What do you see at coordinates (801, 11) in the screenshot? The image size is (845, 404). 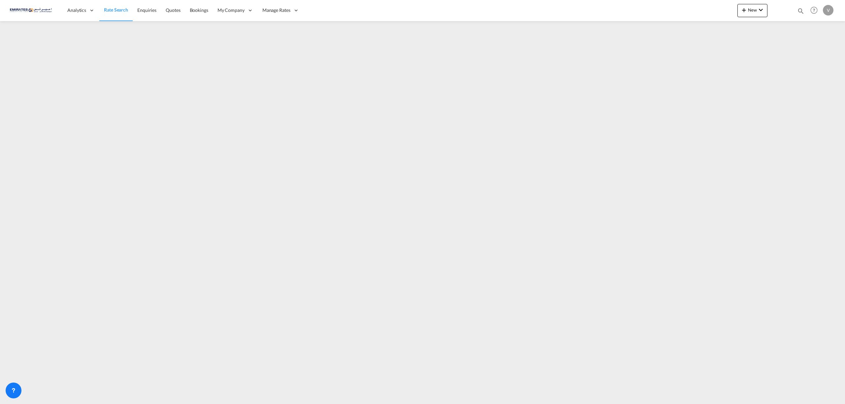 I see `md-icon: icon-magnify` at bounding box center [801, 11].